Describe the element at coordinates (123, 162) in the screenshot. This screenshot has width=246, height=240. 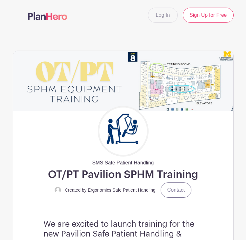
I see `span: SMS Safe Patient Handling` at that location.